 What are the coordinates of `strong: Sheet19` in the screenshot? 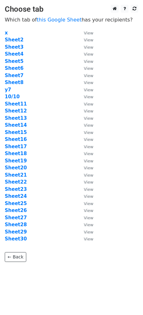 It's located at (16, 161).